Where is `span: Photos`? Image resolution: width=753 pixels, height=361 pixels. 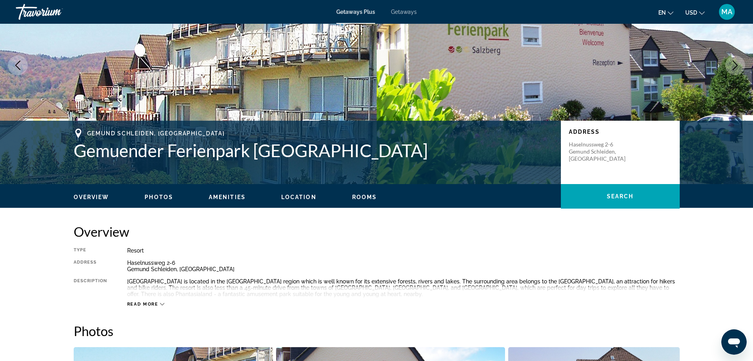
span: Photos is located at coordinates (159, 197).